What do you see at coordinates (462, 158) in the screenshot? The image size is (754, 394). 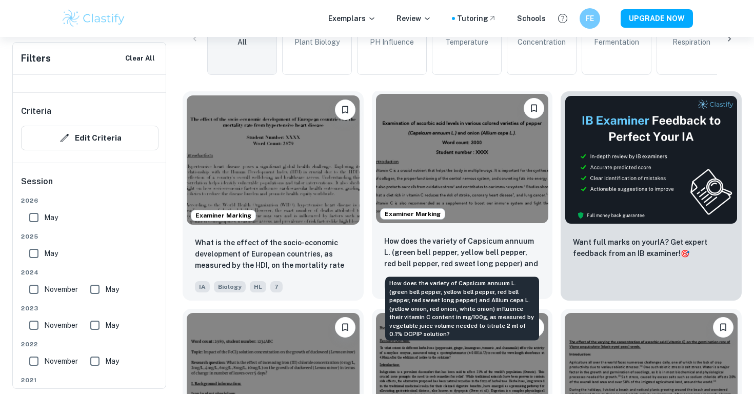 I see `img: Biology IA example thumbnail: How does the variety of Capsicum annuum` at bounding box center [462, 158].